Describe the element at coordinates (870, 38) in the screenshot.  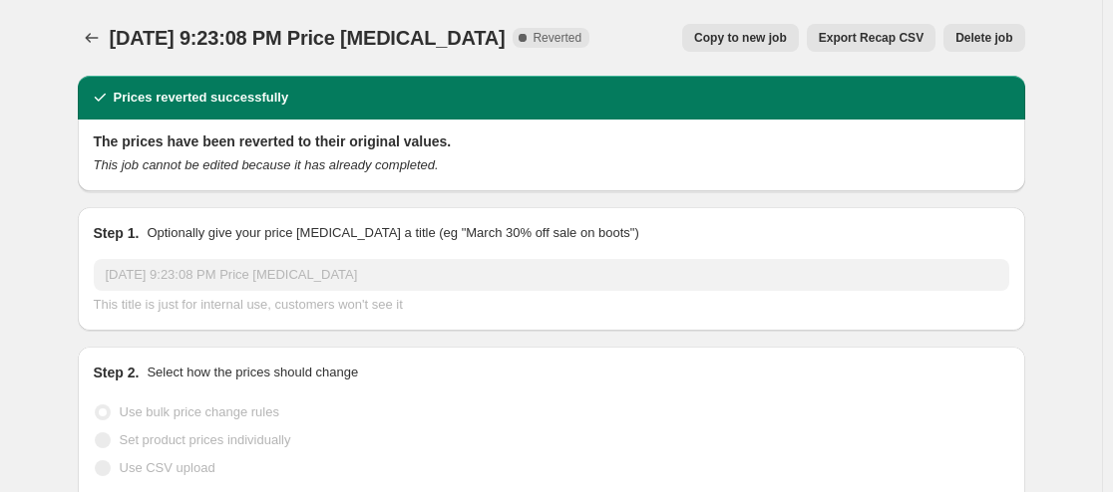
I see `span: Export Recap CSV` at that location.